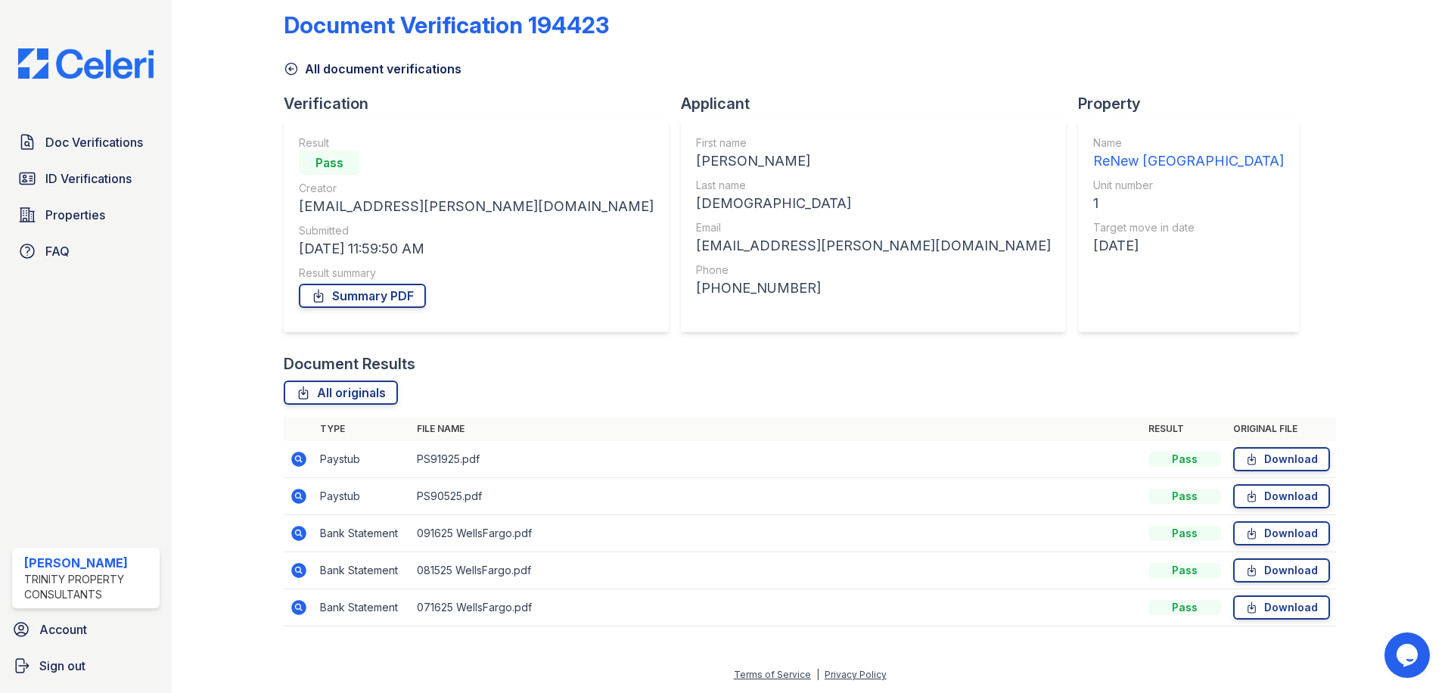  Describe the element at coordinates (776, 429) in the screenshot. I see `th: File name` at that location.